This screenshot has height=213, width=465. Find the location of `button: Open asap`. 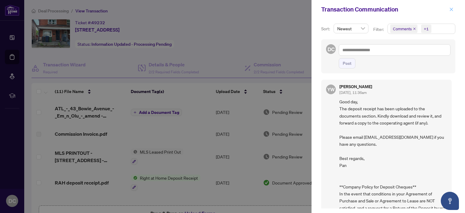

button: Open asap is located at coordinates (450, 201).